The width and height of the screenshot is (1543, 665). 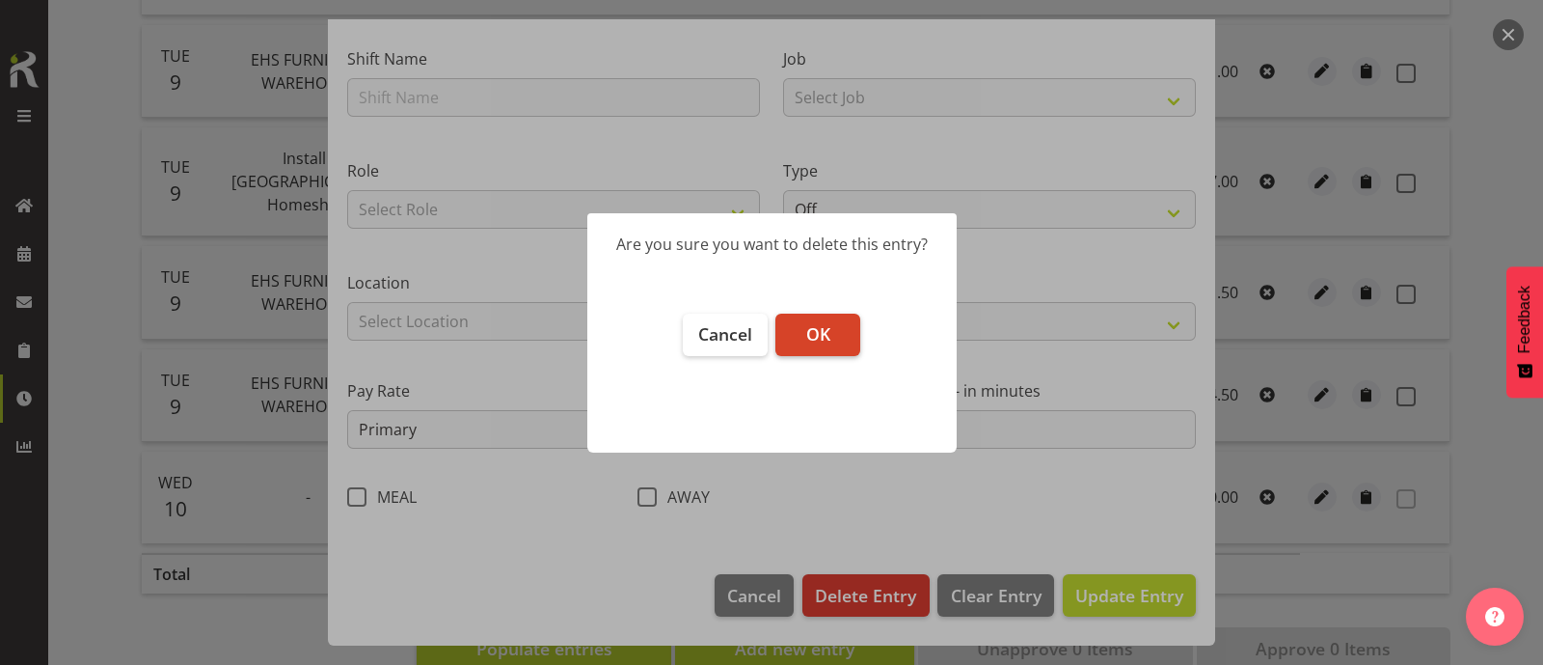 What do you see at coordinates (725, 335) in the screenshot?
I see `button: Cancel` at bounding box center [725, 335].